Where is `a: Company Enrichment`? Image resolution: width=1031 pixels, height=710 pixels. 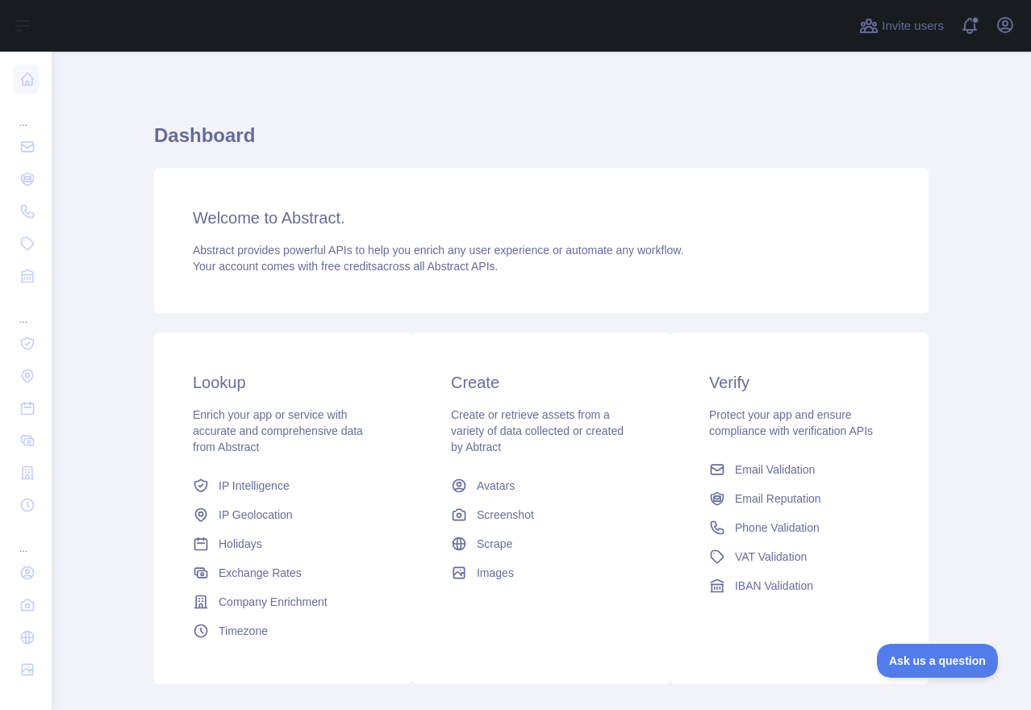 a: Company Enrichment is located at coordinates (283, 602).